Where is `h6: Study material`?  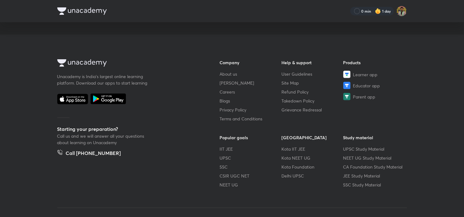
h6: Study material is located at coordinates (374, 137).